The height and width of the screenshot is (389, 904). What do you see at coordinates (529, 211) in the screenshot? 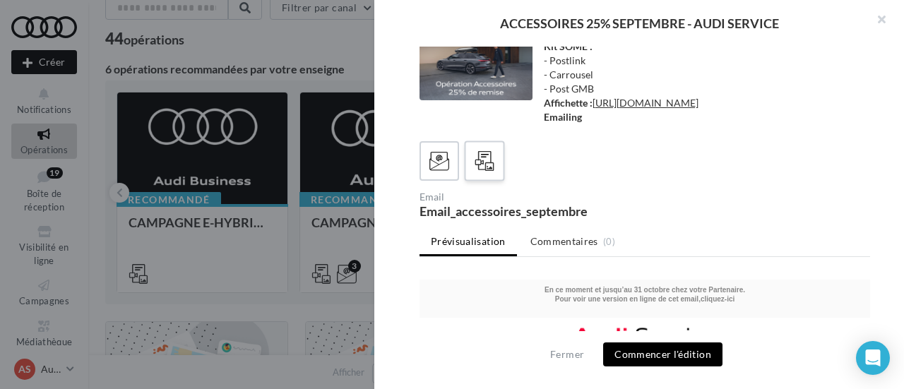
I see `div: Email_accessoires_septembre` at bounding box center [529, 211].